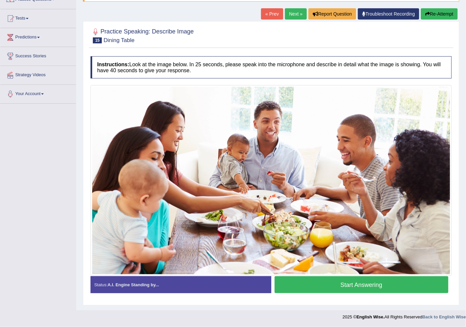  Describe the element at coordinates (388, 14) in the screenshot. I see `a: Troubleshoot Recording` at that location.